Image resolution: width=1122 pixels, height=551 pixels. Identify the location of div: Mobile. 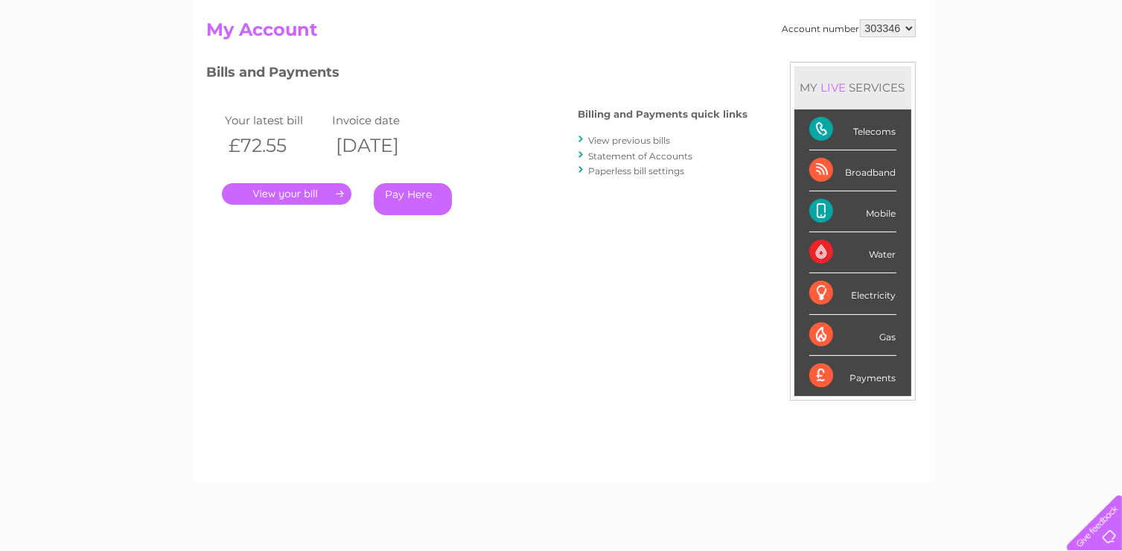
(853, 212).